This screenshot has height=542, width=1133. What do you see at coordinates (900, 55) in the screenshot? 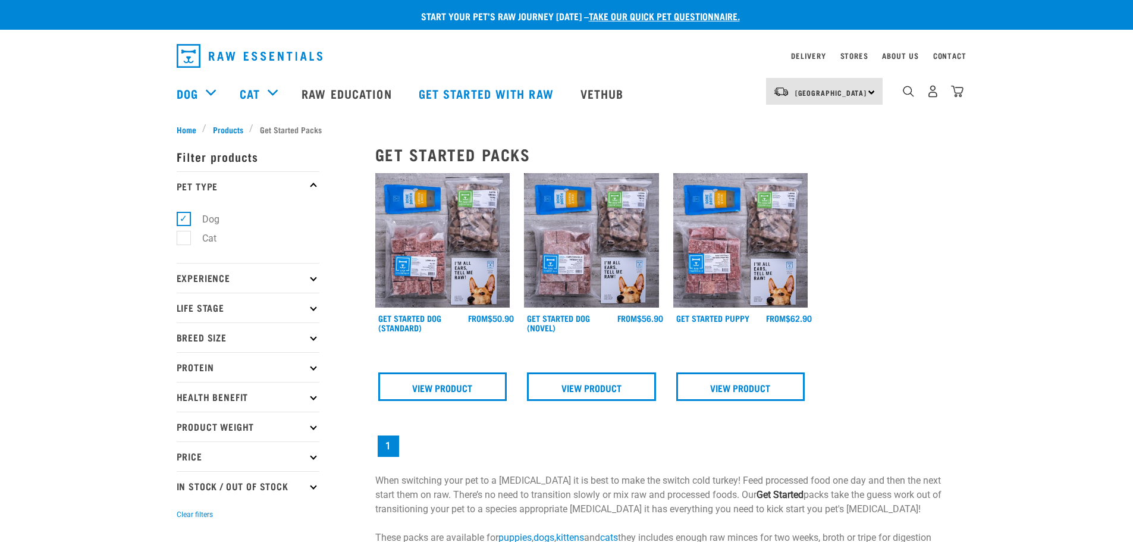
I see `a: About Us` at bounding box center [900, 55].